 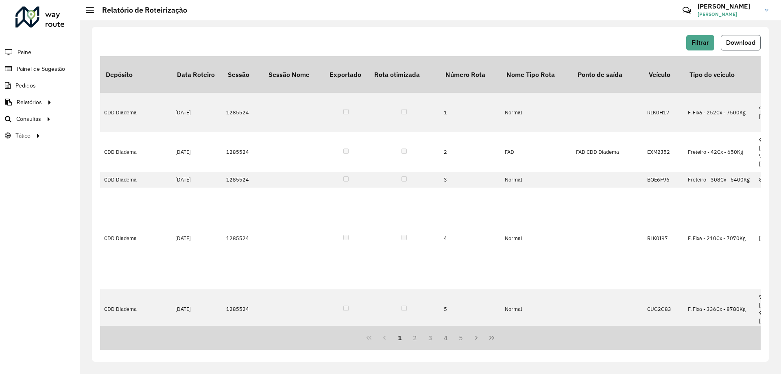 I want to click on td: FAD, so click(x=536, y=152).